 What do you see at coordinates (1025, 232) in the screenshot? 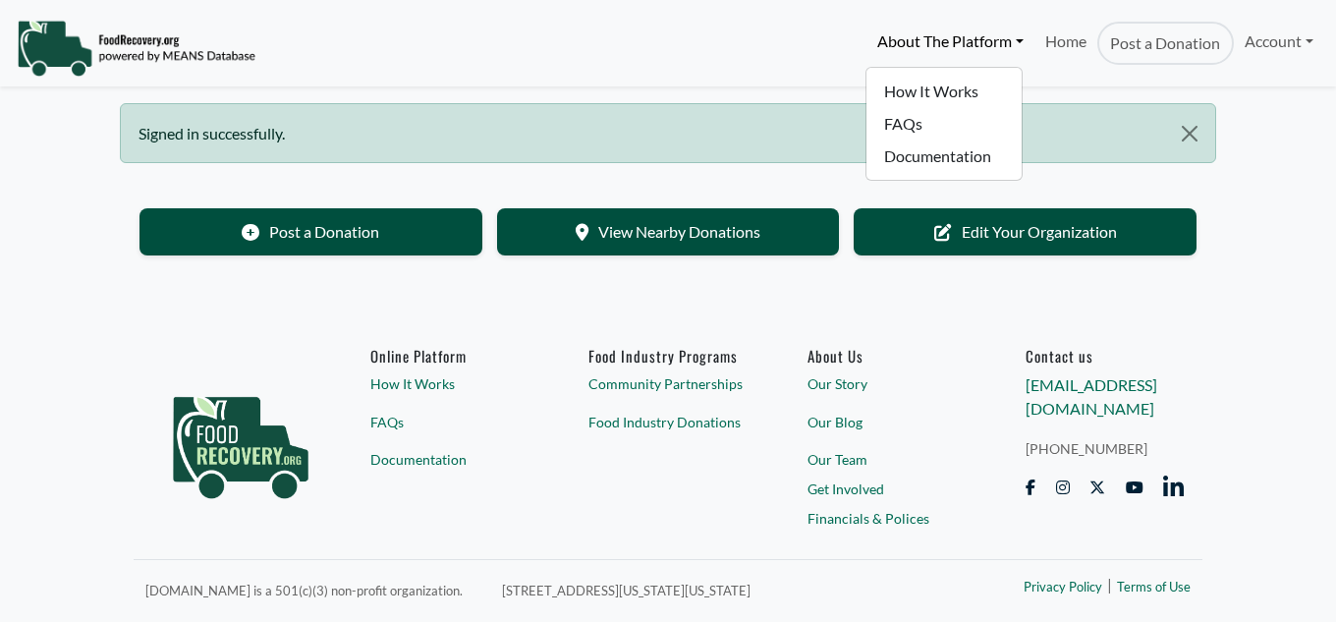
I see `a: Edit Your Organization` at bounding box center [1025, 232].